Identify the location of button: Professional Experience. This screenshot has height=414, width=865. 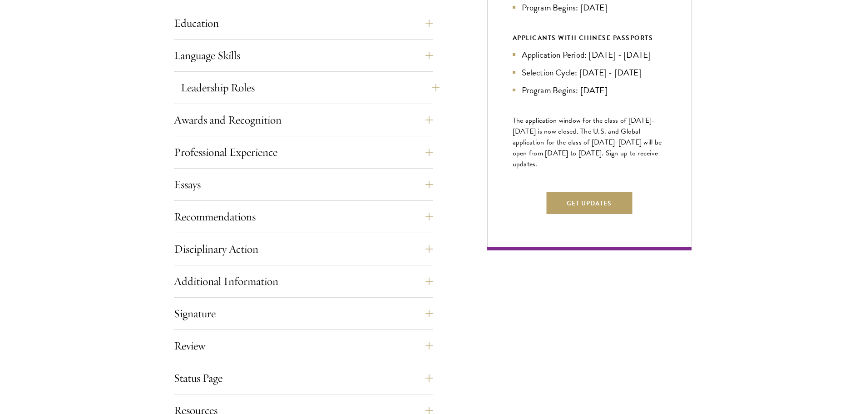
(303, 152).